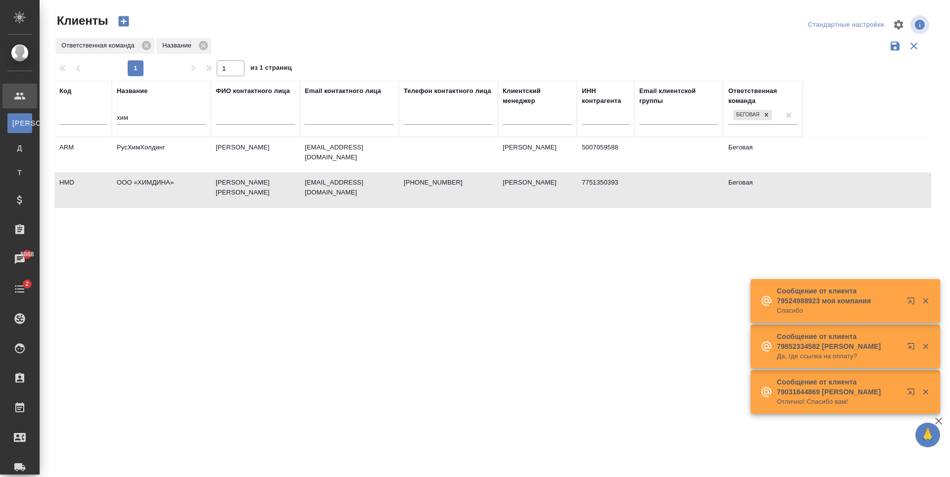 The image size is (950, 477). Describe the element at coordinates (253, 91) in the screenshot. I see `div: ФИО контактного лица` at that location.